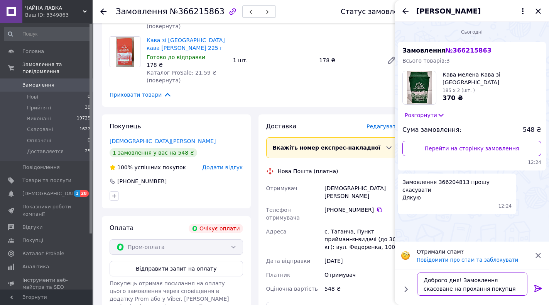  What do you see at coordinates (276, 231) in the screenshot?
I see `span: Адреса` at bounding box center [276, 231].